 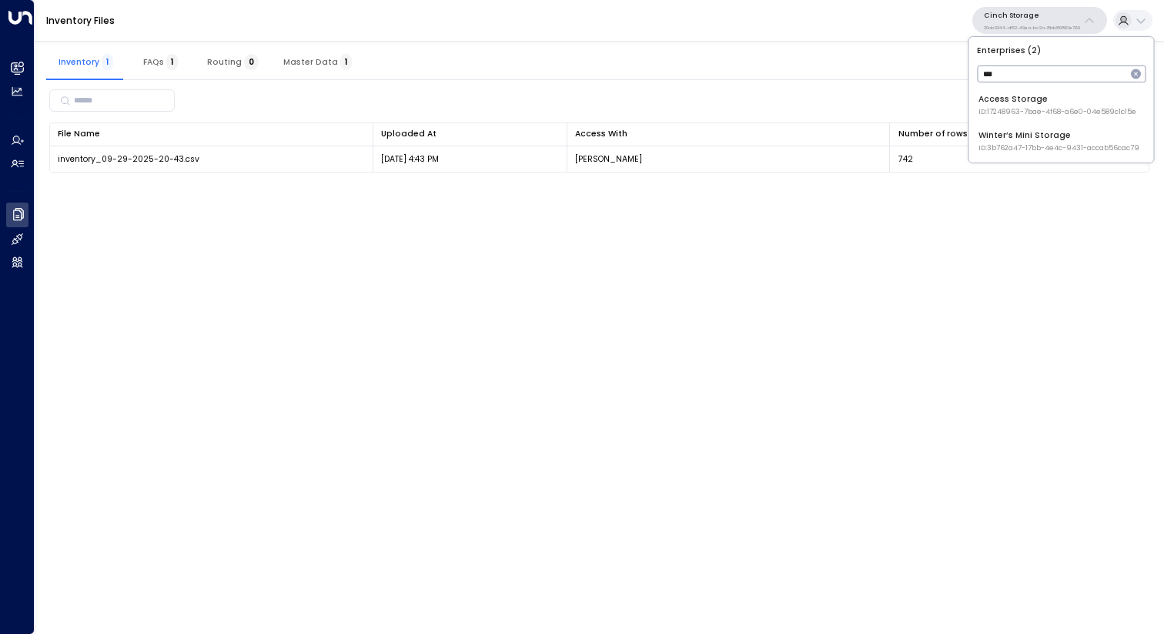 What do you see at coordinates (1057, 105) in the screenshot?
I see `div: Access Storage` at bounding box center [1057, 105].